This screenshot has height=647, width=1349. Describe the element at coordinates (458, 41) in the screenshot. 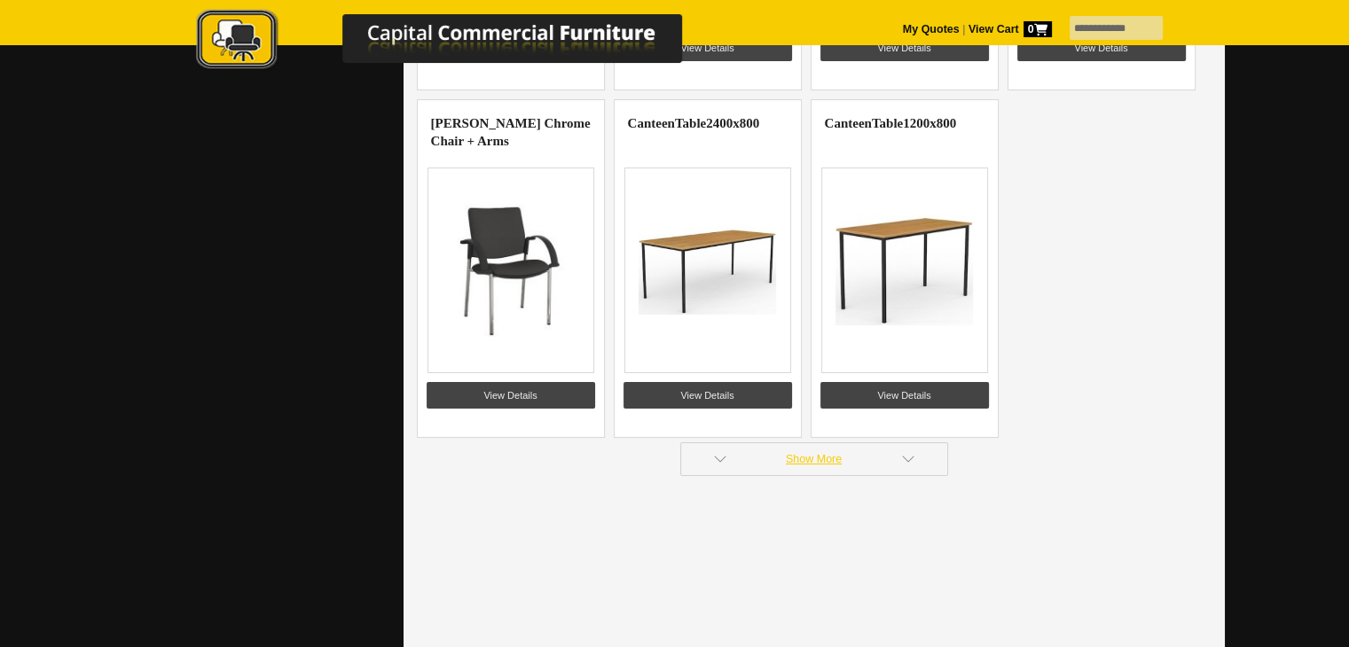

I see `img: Capital Commercial Furniture Logo` at that location.